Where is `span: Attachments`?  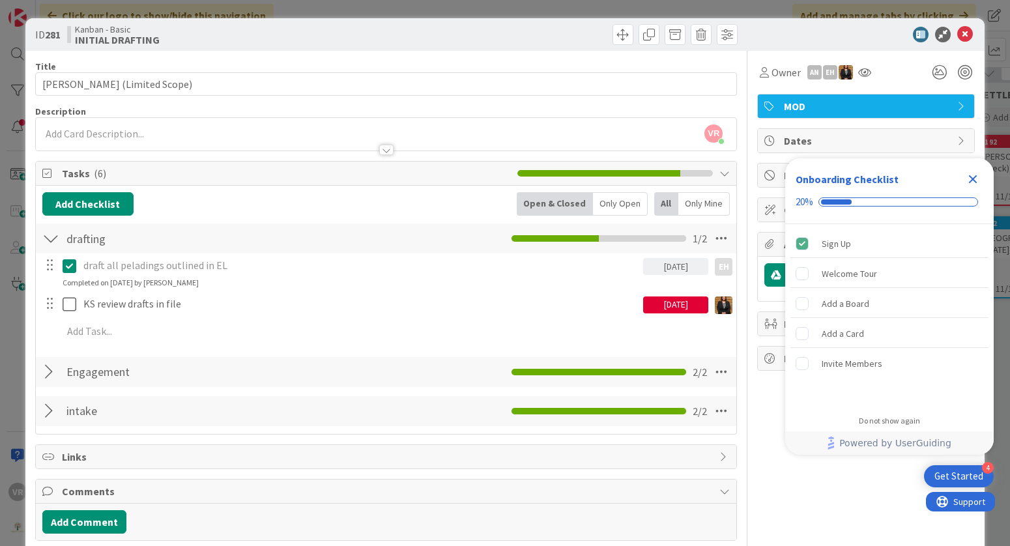 span: Attachments is located at coordinates (868, 244).